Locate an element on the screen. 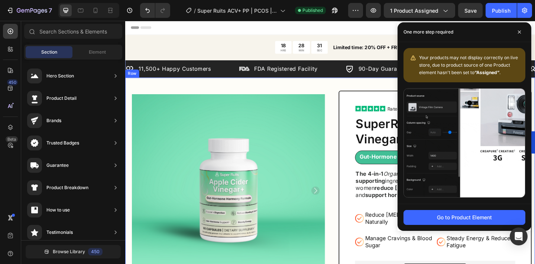 The image size is (535, 264). p: Manage Cravings & Blood Sugar is located at coordinates (298, 240).